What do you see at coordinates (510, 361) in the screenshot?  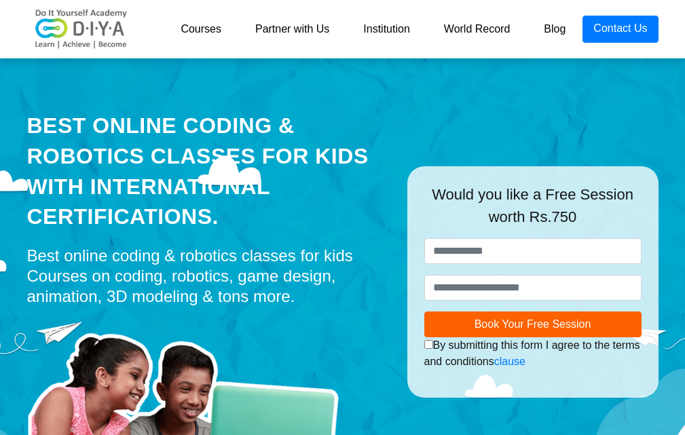 I see `a: clause` at bounding box center [510, 361].